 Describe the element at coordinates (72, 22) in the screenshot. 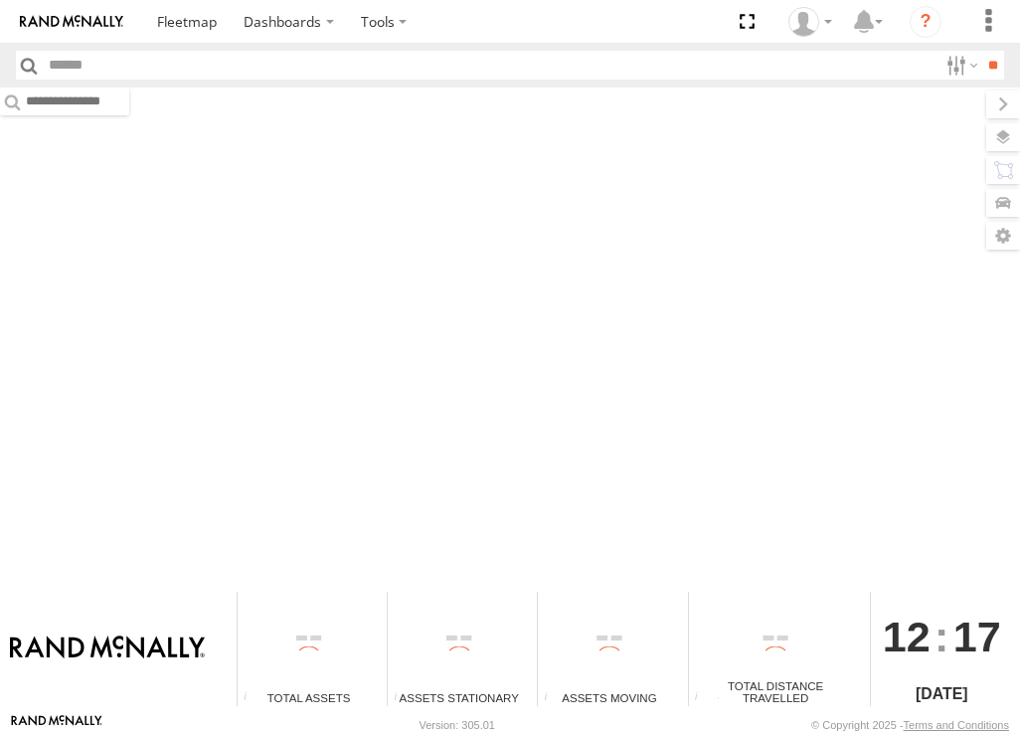

I see `img: rand-logo.svg` at that location.